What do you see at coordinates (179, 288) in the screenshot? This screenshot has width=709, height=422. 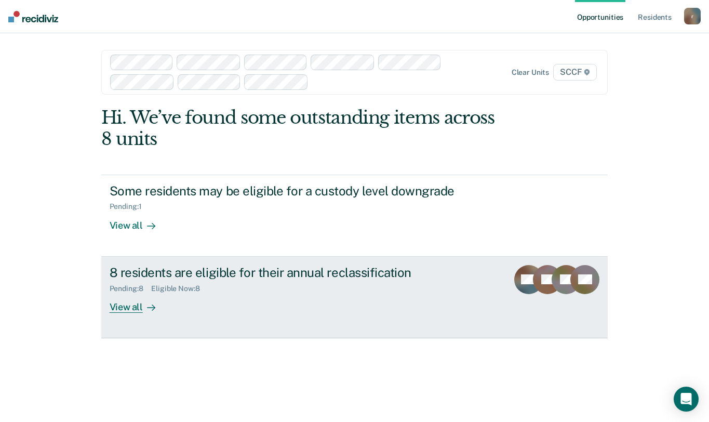 I see `div: Eligible Now : 8` at bounding box center [179, 288].